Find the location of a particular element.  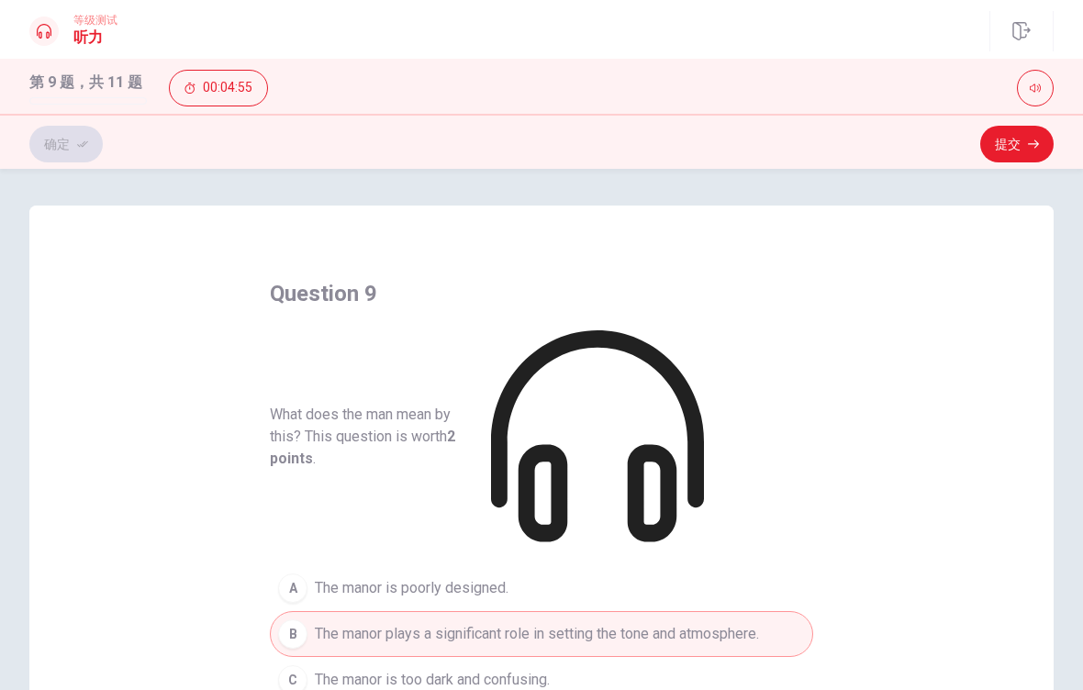

button: BThe manor plays a significant role in setting the tone and atmosphere. is located at coordinates (542, 634).